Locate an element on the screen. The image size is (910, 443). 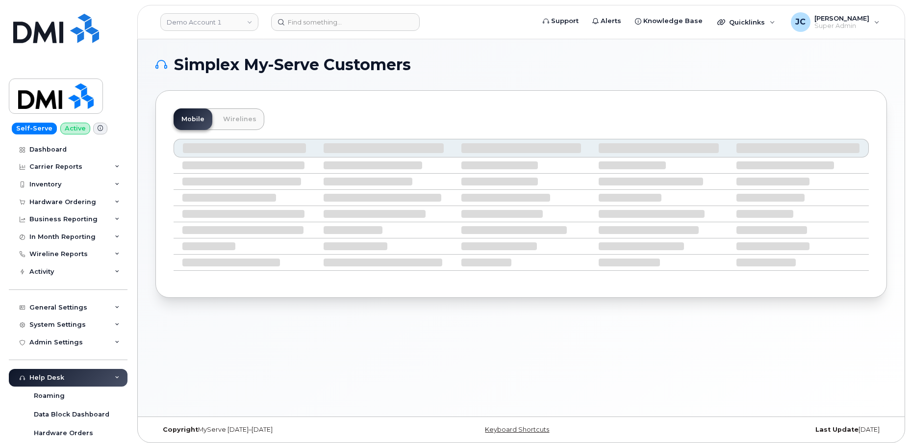
strong: Copyright is located at coordinates (180, 429).